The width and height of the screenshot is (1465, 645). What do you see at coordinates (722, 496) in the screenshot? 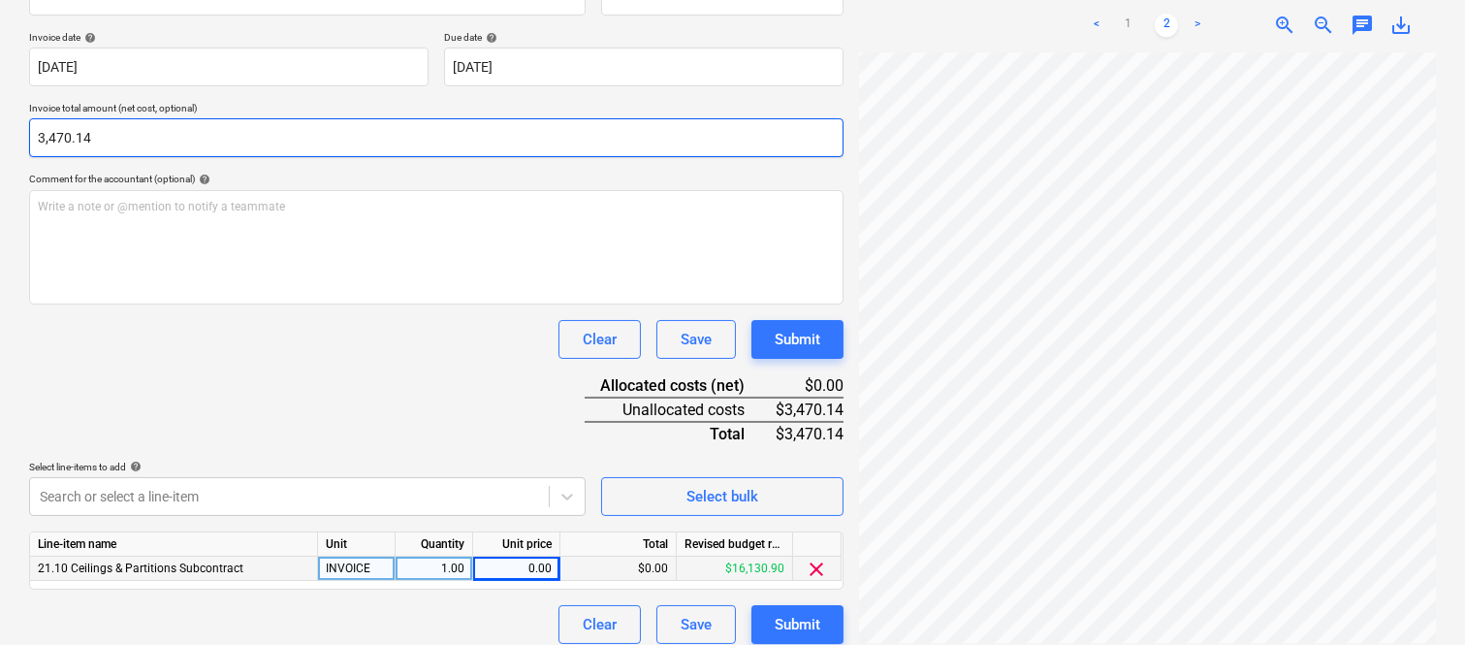
I see `button: Select bulk` at bounding box center [722, 496].